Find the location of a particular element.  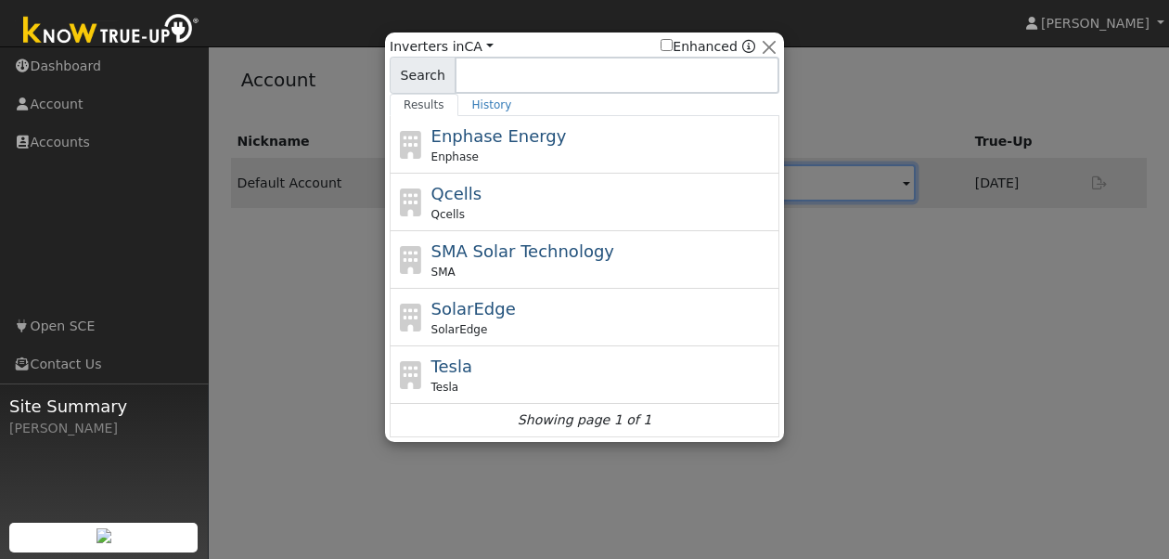

span: Site Summary is located at coordinates (104, 405).